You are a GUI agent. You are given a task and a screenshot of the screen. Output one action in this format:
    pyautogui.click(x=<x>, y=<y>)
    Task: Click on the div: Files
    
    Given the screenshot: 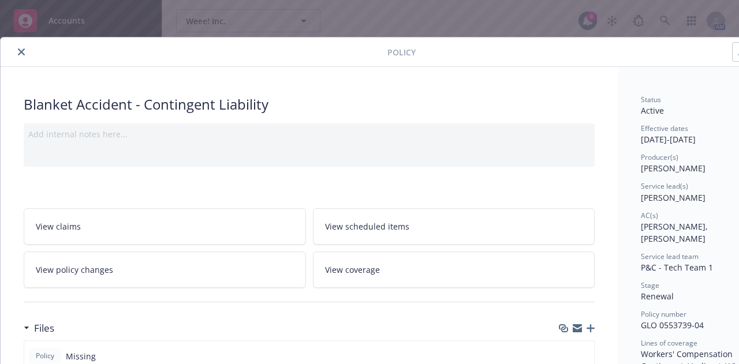 What is the action you would take?
    pyautogui.click(x=39, y=329)
    